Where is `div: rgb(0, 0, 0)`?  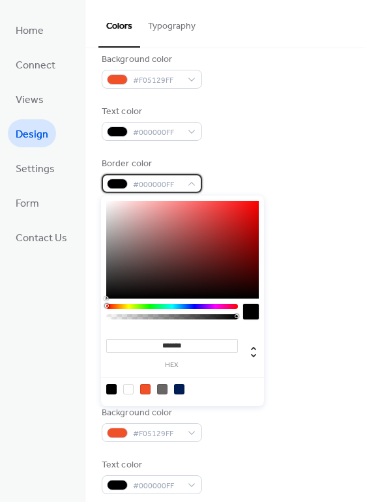 div: rgb(0, 0, 0) is located at coordinates (112, 390).